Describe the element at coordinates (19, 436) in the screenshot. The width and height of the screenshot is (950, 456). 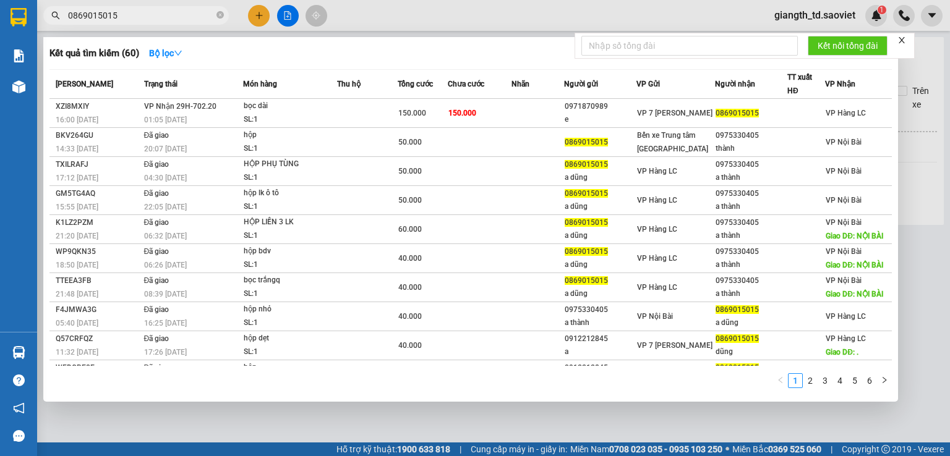
I see `span: message` at that location.